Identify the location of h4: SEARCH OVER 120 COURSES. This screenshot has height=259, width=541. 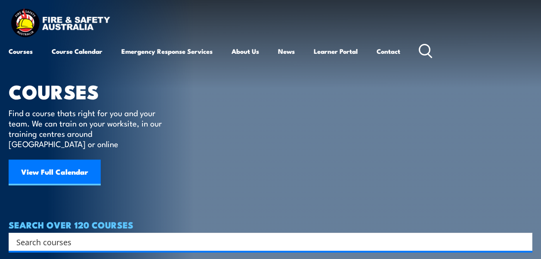
(270, 225).